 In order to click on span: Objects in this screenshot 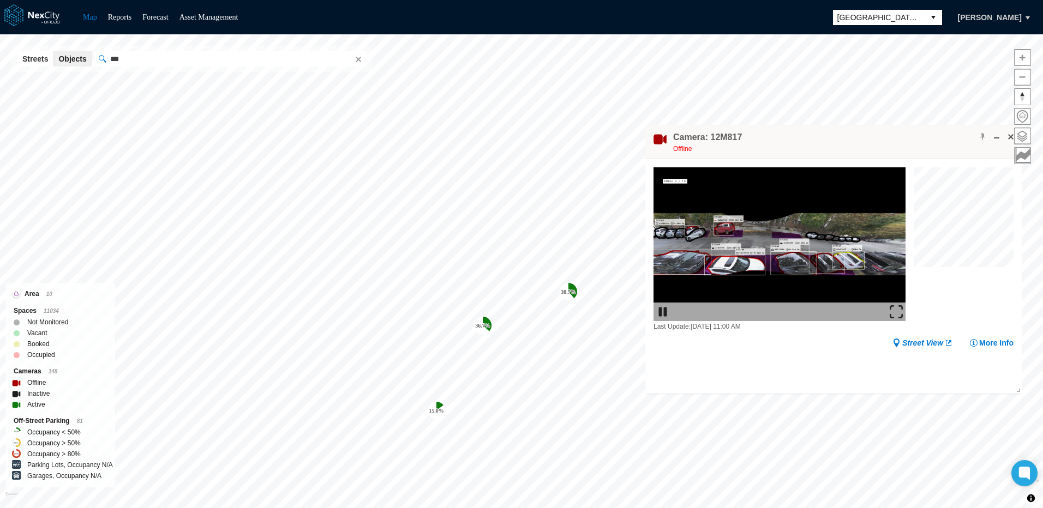, I will do `click(72, 59)`.